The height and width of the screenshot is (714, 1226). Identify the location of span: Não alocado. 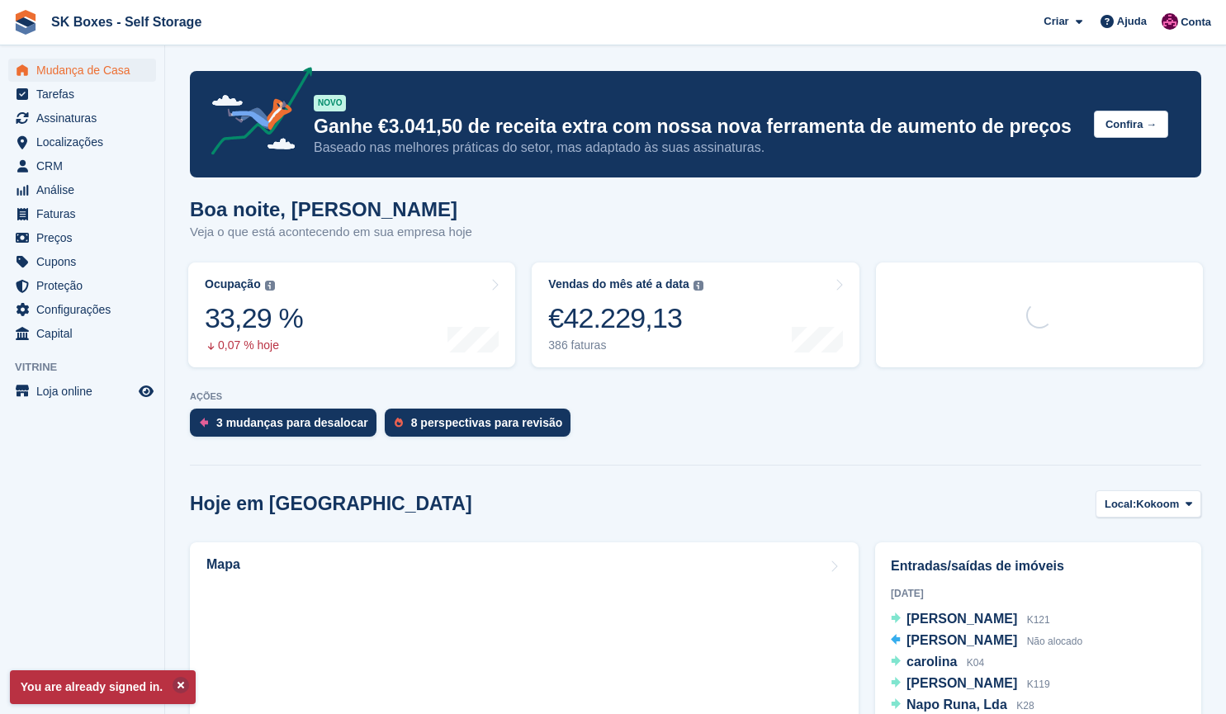
(1054, 641).